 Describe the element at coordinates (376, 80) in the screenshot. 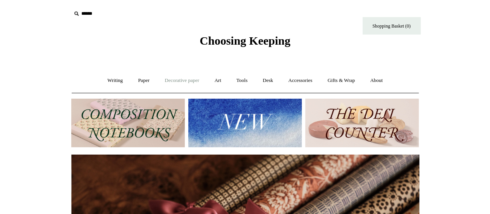

I see `a: About` at that location.